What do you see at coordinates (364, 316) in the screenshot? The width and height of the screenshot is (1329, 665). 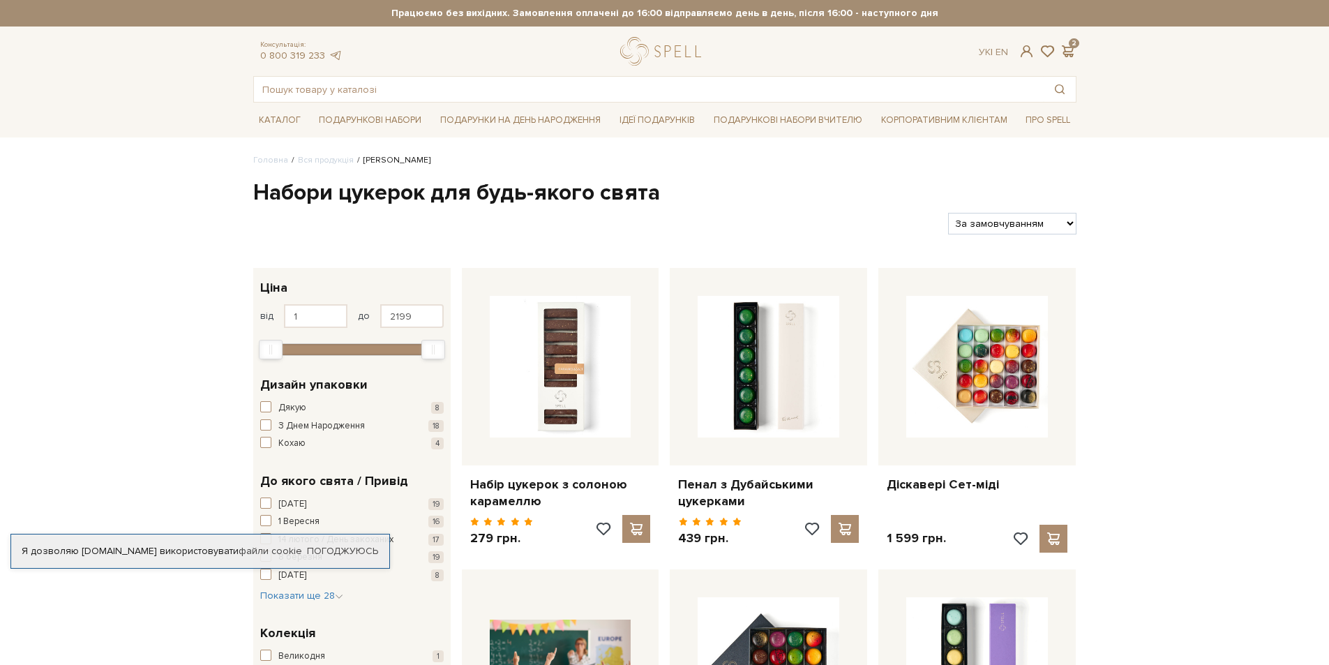 I see `span: до` at bounding box center [364, 316].